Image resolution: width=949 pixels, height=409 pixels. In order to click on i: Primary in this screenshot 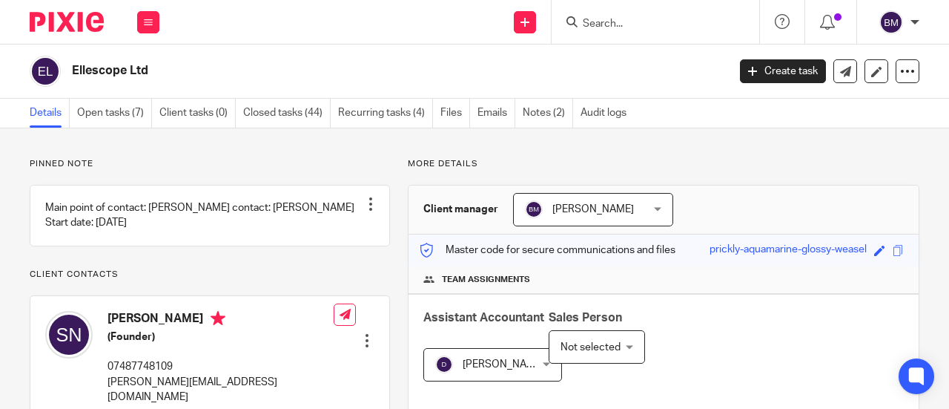, I will do `click(218, 318)`.